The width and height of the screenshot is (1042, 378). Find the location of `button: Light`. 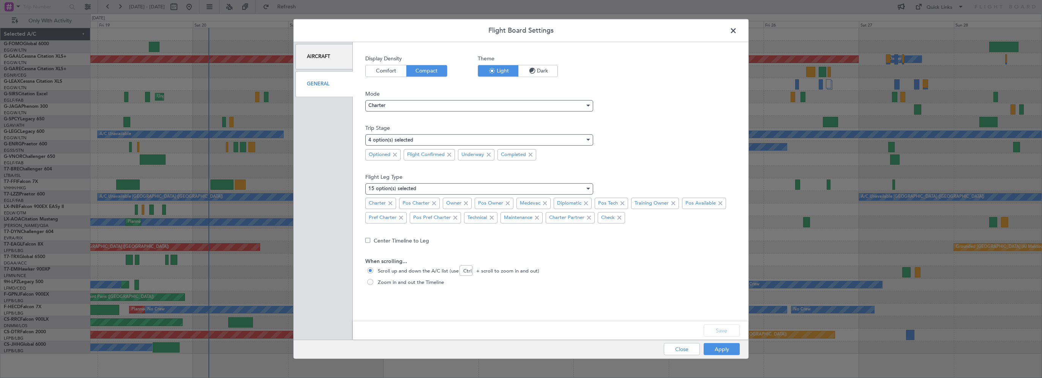

button: Light is located at coordinates (498, 71).